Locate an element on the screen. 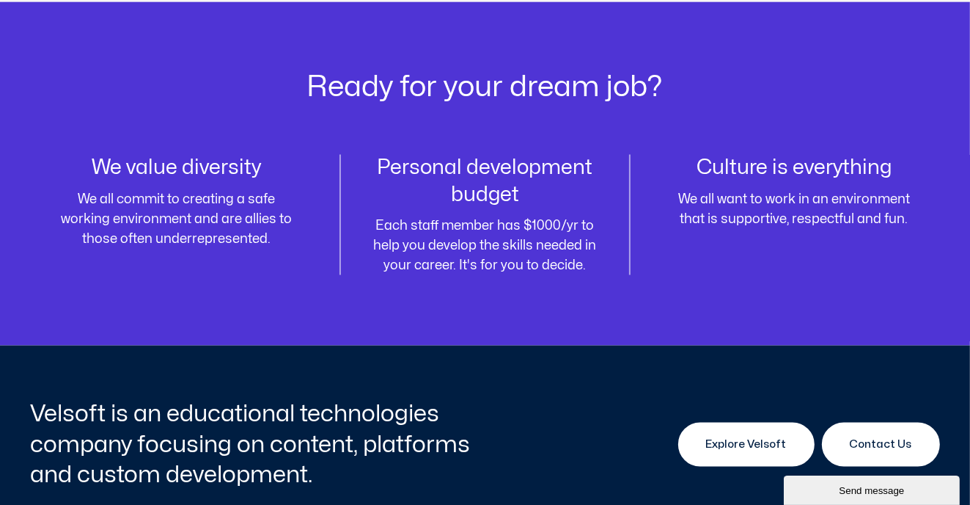 The width and height of the screenshot is (970, 505). h2: Ready for your dream job? is located at coordinates (486, 87).